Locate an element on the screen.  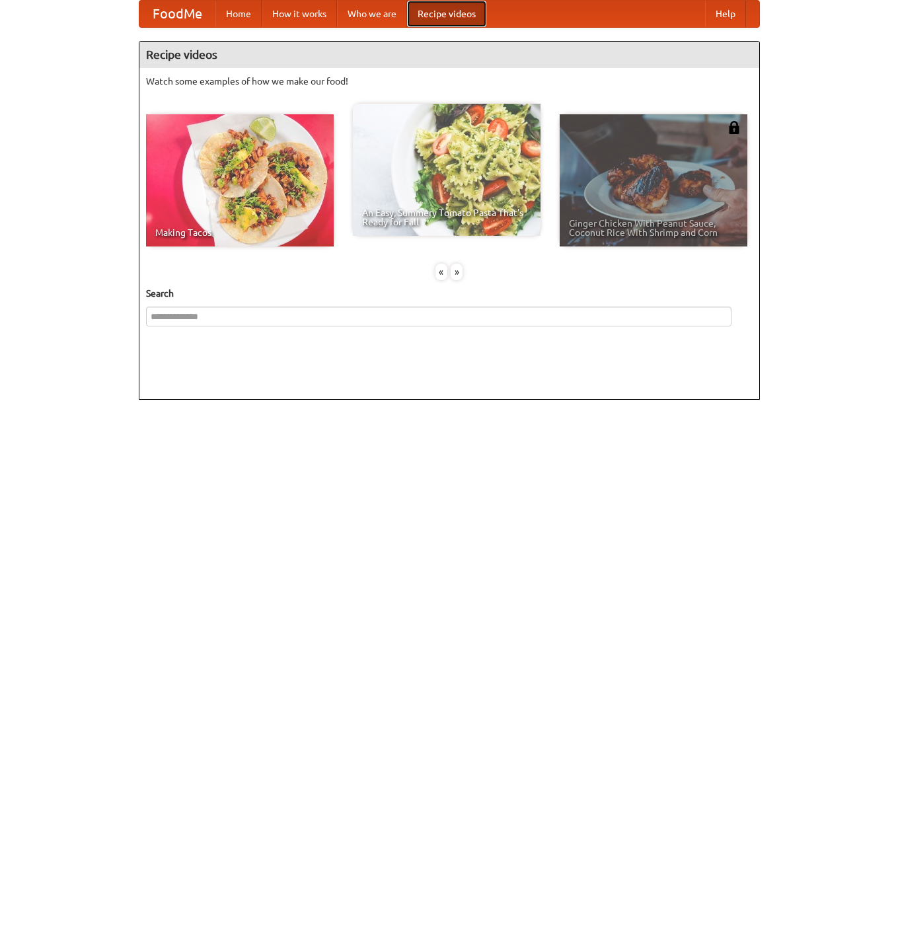
a: Help is located at coordinates (726, 14).